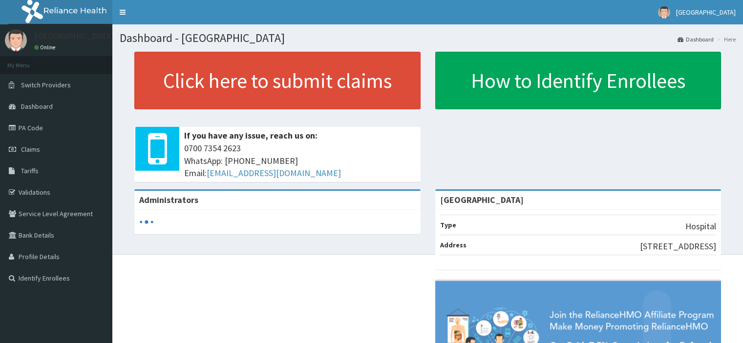 This screenshot has width=743, height=343. I want to click on span: Claims, so click(30, 150).